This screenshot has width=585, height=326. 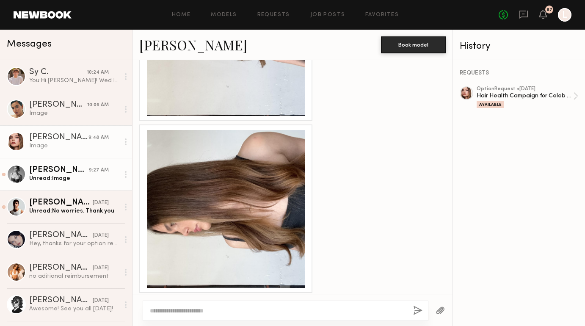 What do you see at coordinates (74, 211) in the screenshot?
I see `div: Unread: No worries. Thank you` at bounding box center [74, 211].